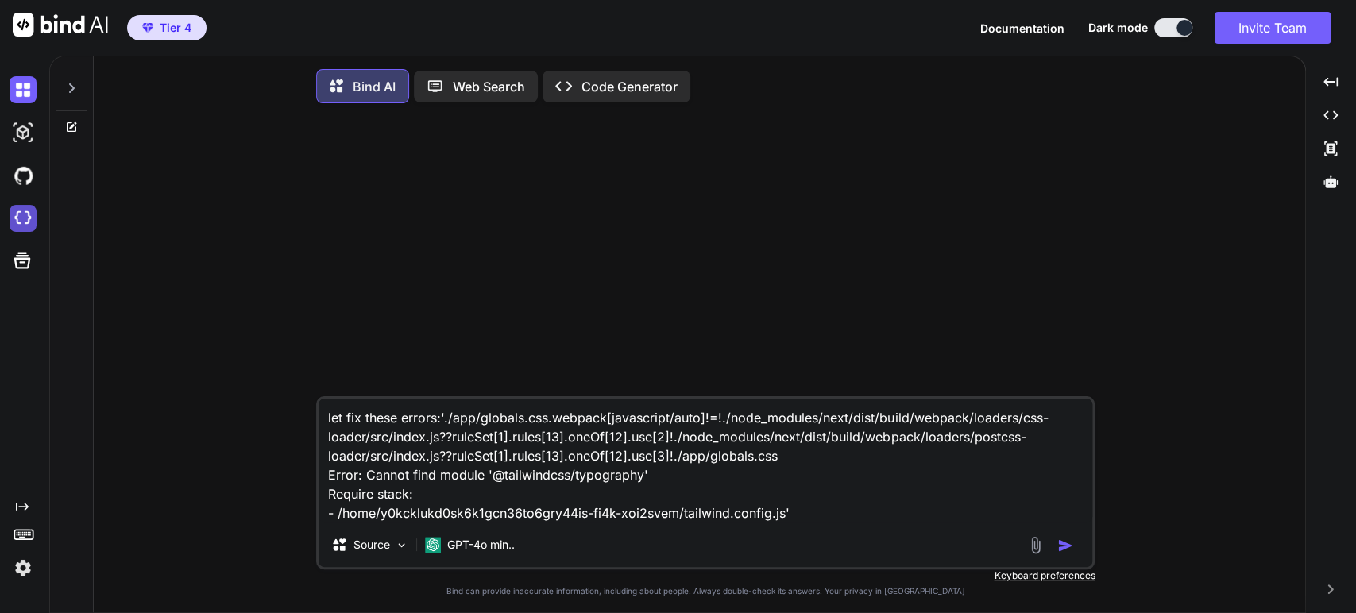  Describe the element at coordinates (23, 218) in the screenshot. I see `img: cloudideIcon` at that location.